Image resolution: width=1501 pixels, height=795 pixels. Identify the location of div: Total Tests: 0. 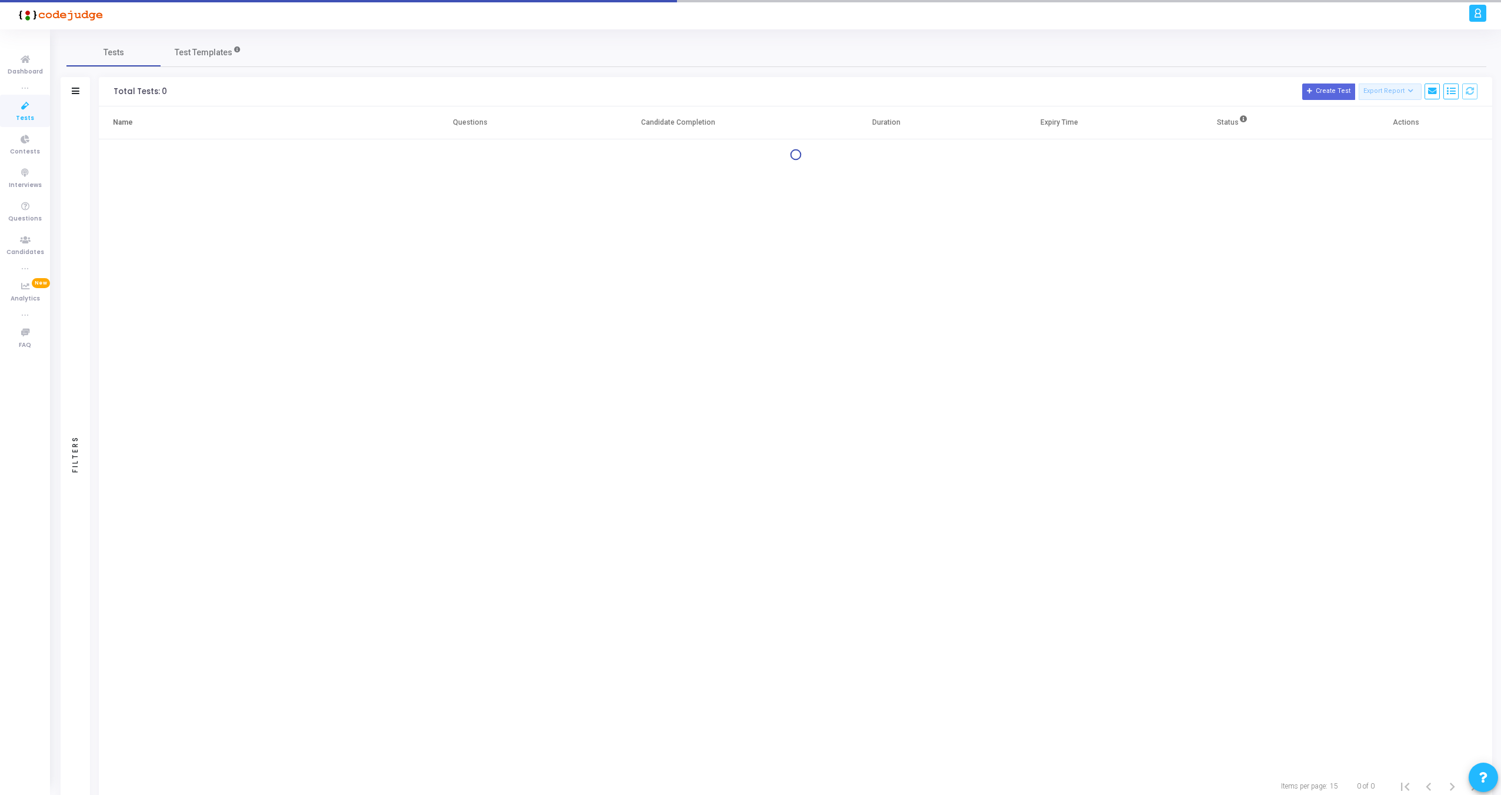
(140, 92).